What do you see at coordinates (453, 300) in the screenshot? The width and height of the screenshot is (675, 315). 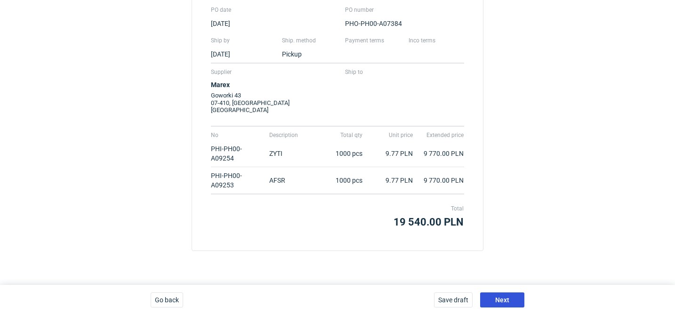 I see `span: Save draft` at bounding box center [453, 300].